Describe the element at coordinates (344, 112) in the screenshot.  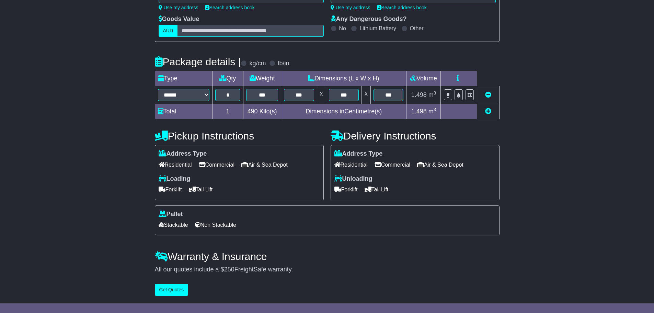
I see `td: Dimensions in Centimetre(s)` at that location.